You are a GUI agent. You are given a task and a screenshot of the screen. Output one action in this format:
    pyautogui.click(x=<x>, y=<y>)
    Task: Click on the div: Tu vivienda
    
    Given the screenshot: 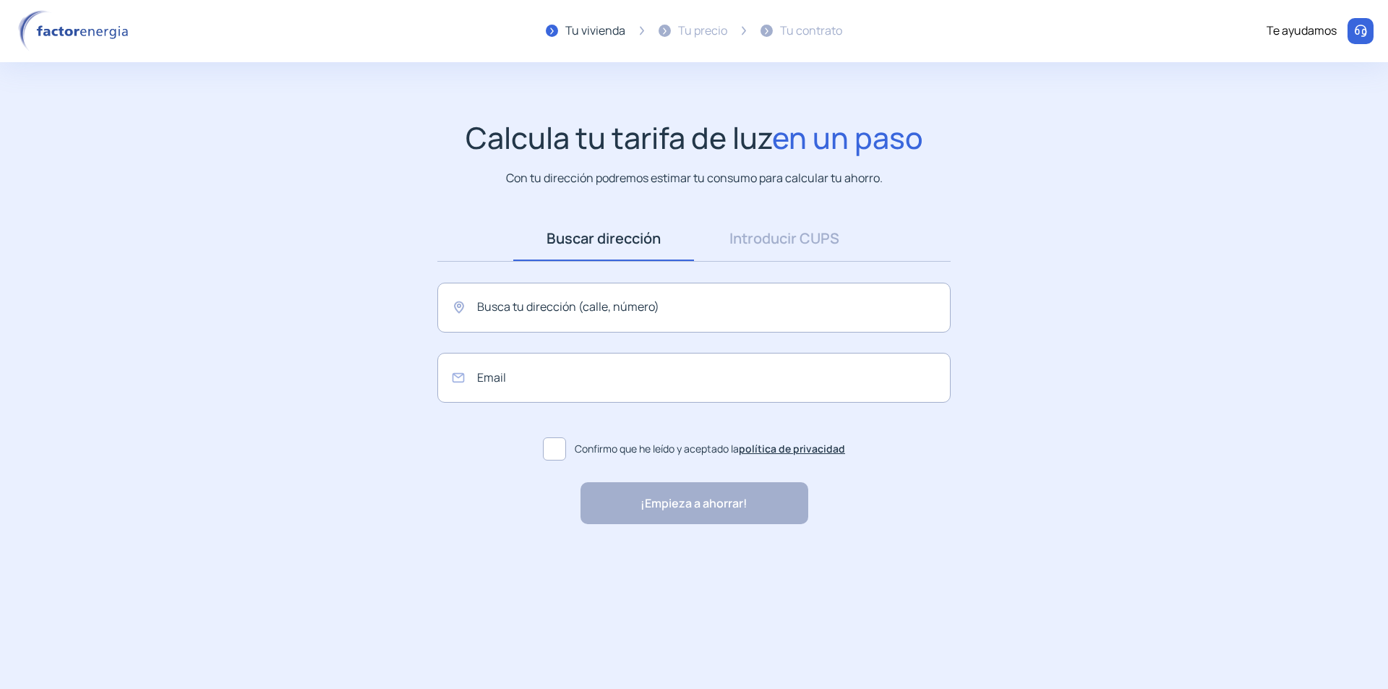 What is the action you would take?
    pyautogui.click(x=595, y=31)
    